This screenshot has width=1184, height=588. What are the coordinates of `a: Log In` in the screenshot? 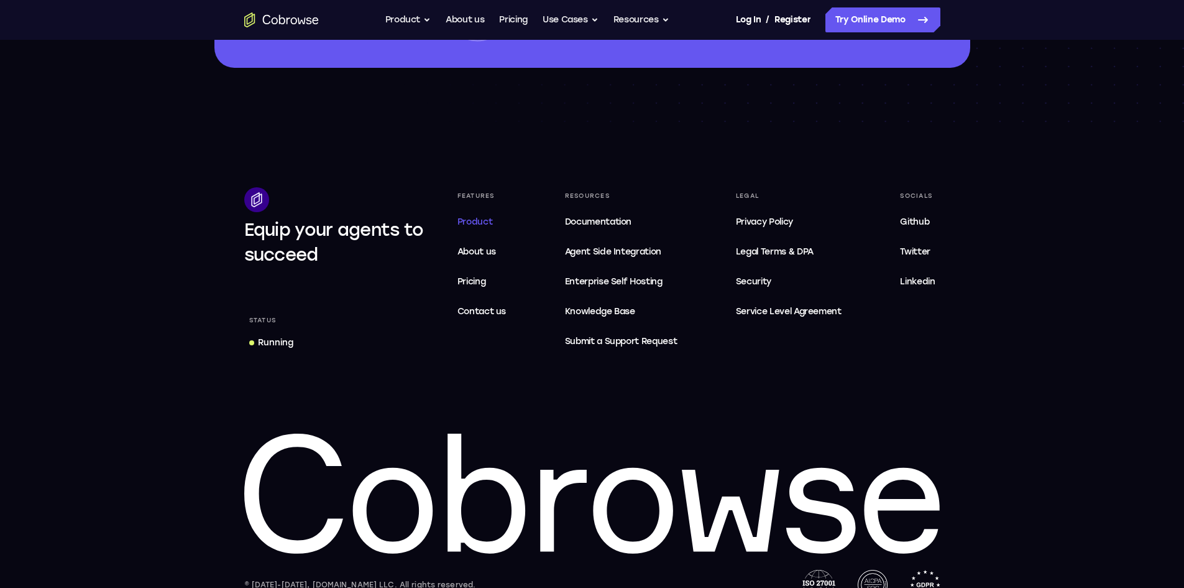 It's located at (749, 20).